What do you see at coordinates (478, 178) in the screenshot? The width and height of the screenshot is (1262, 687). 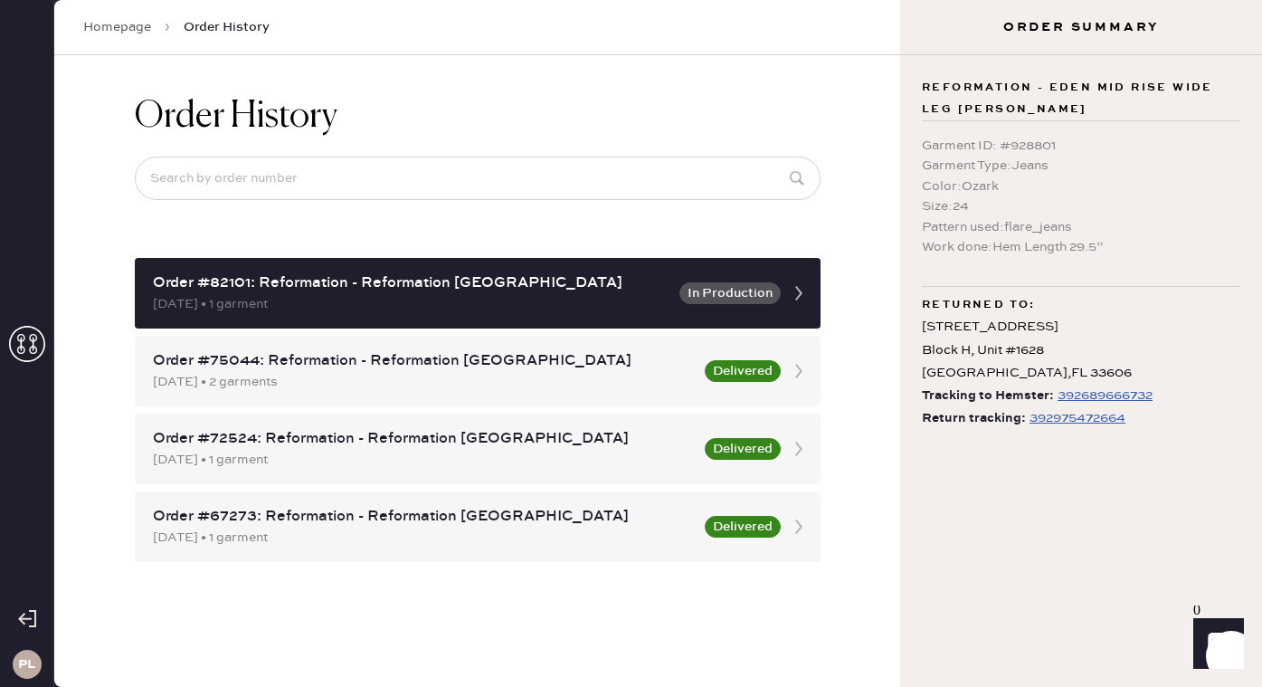 I see `input: Search by order number` at bounding box center [478, 178].